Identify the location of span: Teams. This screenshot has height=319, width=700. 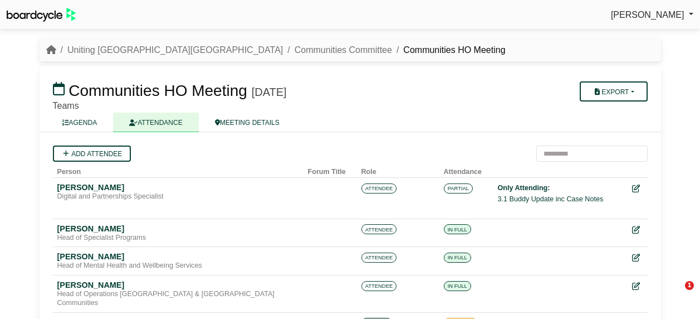
(66, 105).